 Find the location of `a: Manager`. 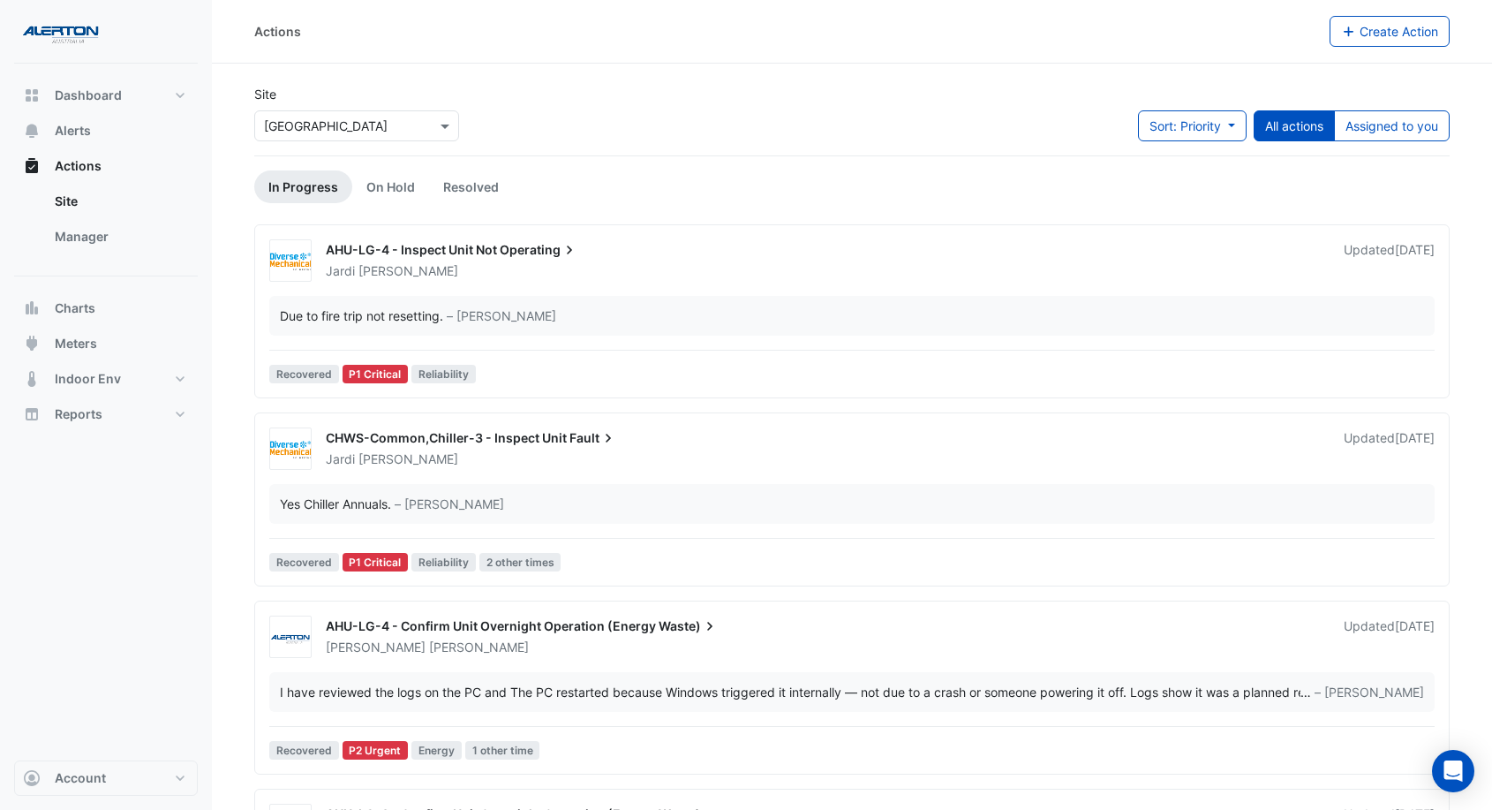

a: Manager is located at coordinates (119, 237).